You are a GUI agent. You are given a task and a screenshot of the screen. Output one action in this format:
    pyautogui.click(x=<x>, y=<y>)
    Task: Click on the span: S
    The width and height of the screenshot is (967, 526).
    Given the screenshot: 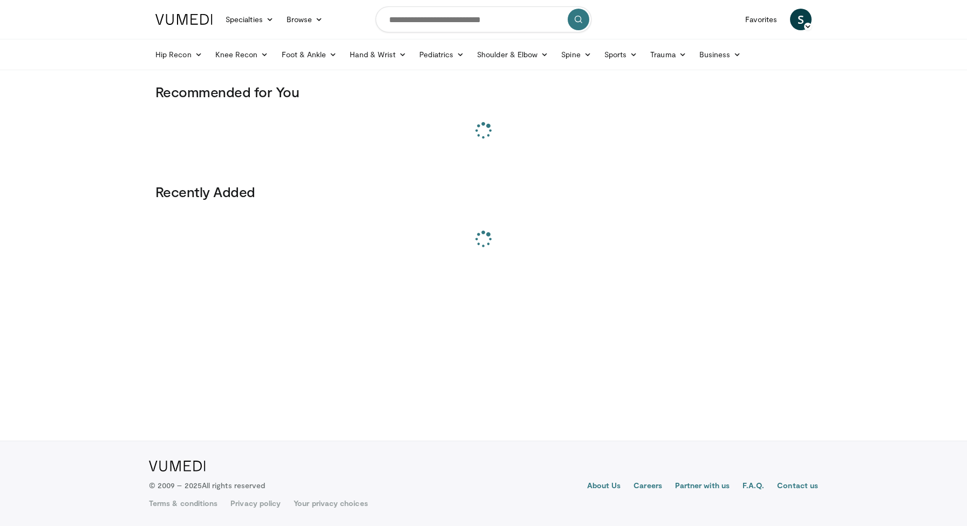 What is the action you would take?
    pyautogui.click(x=801, y=19)
    